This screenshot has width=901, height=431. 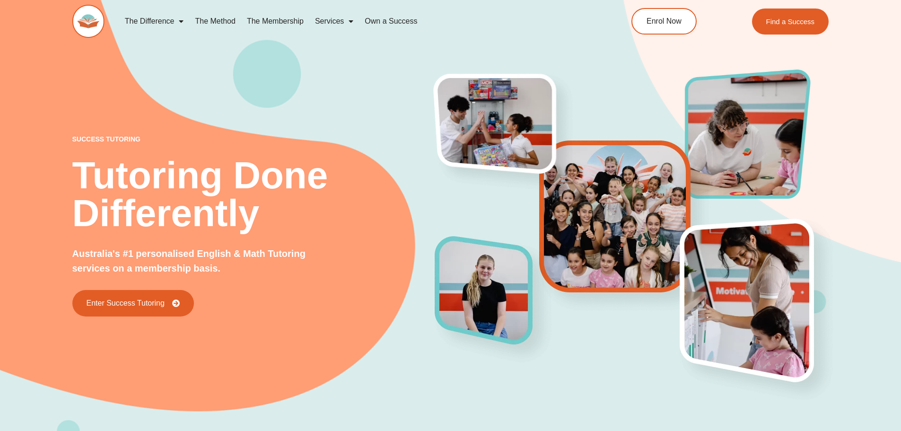 What do you see at coordinates (790, 21) in the screenshot?
I see `span: Find a Success` at bounding box center [790, 21].